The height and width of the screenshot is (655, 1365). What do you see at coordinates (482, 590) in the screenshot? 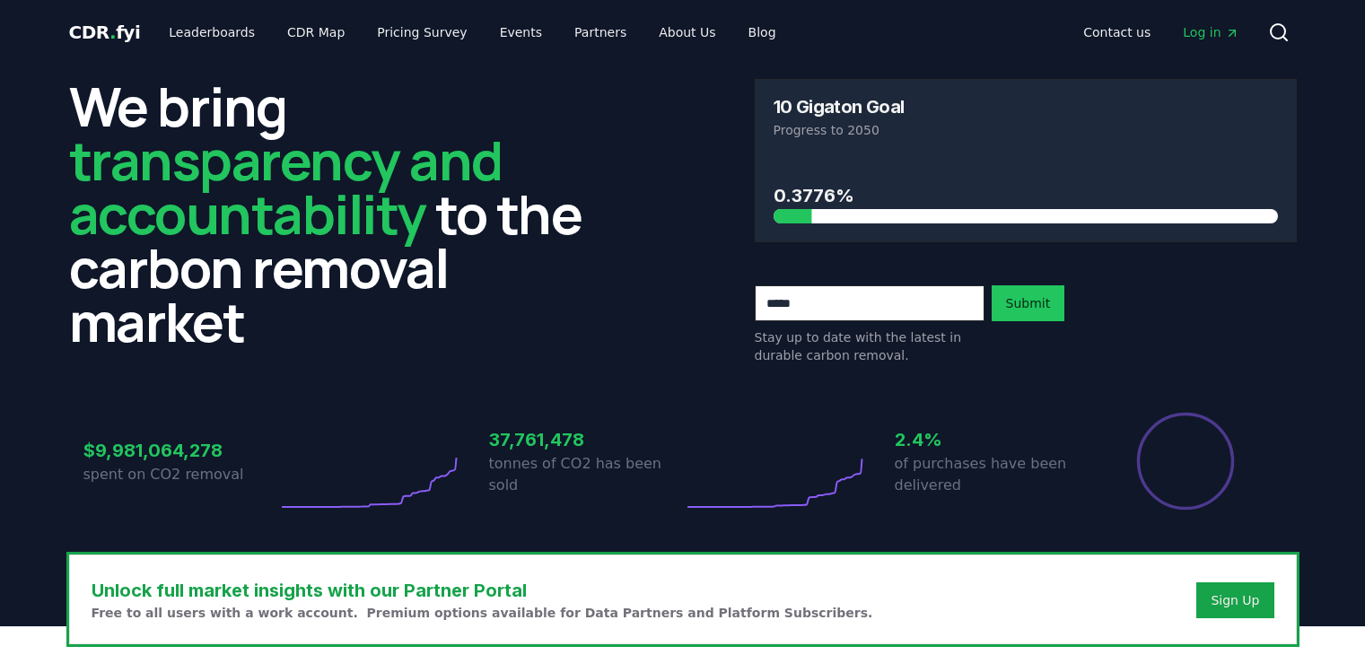
I see `h3: Unlock full market insights with our Partner Portal` at bounding box center [482, 590].